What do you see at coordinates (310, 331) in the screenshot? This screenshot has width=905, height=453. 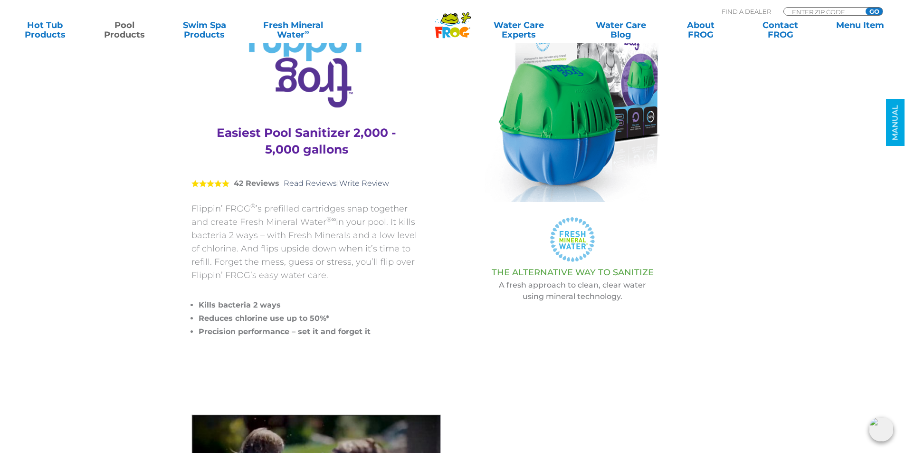 I see `li: Precision performance – set it and forget it` at bounding box center [310, 331].